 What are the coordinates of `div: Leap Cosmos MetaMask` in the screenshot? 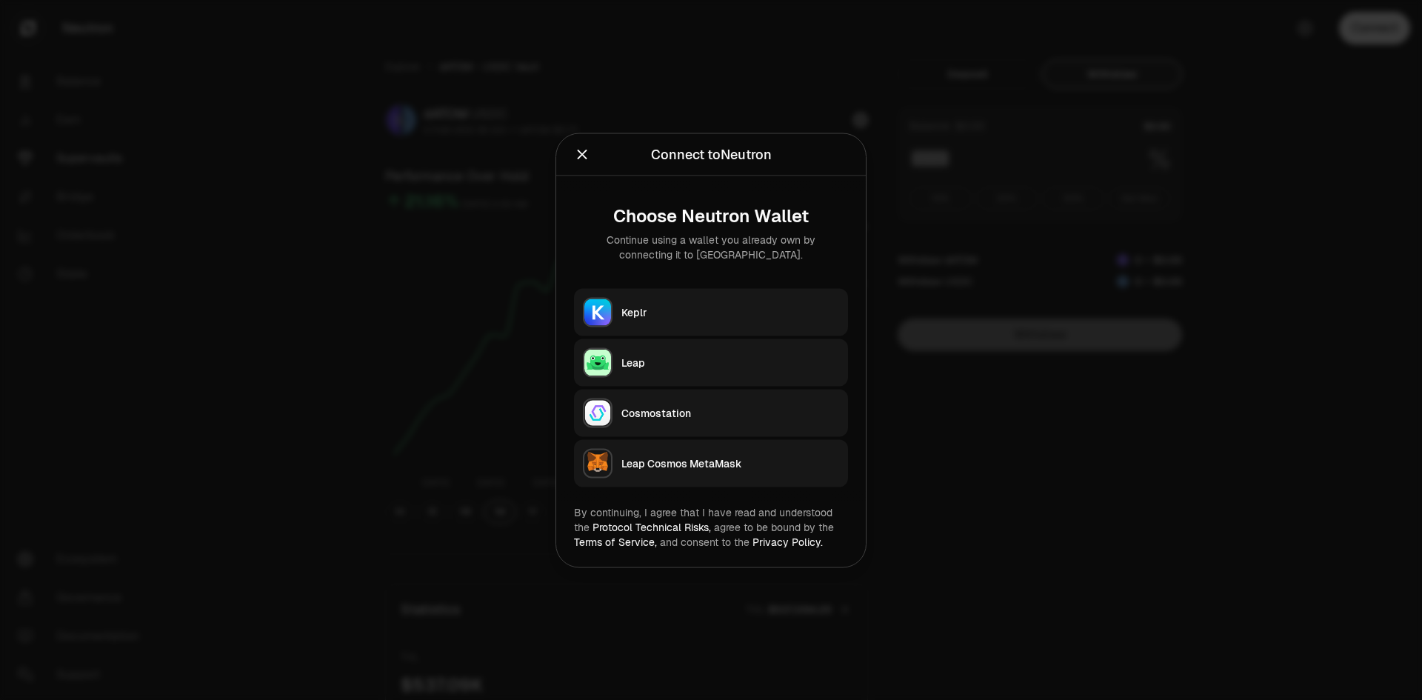 It's located at (730, 463).